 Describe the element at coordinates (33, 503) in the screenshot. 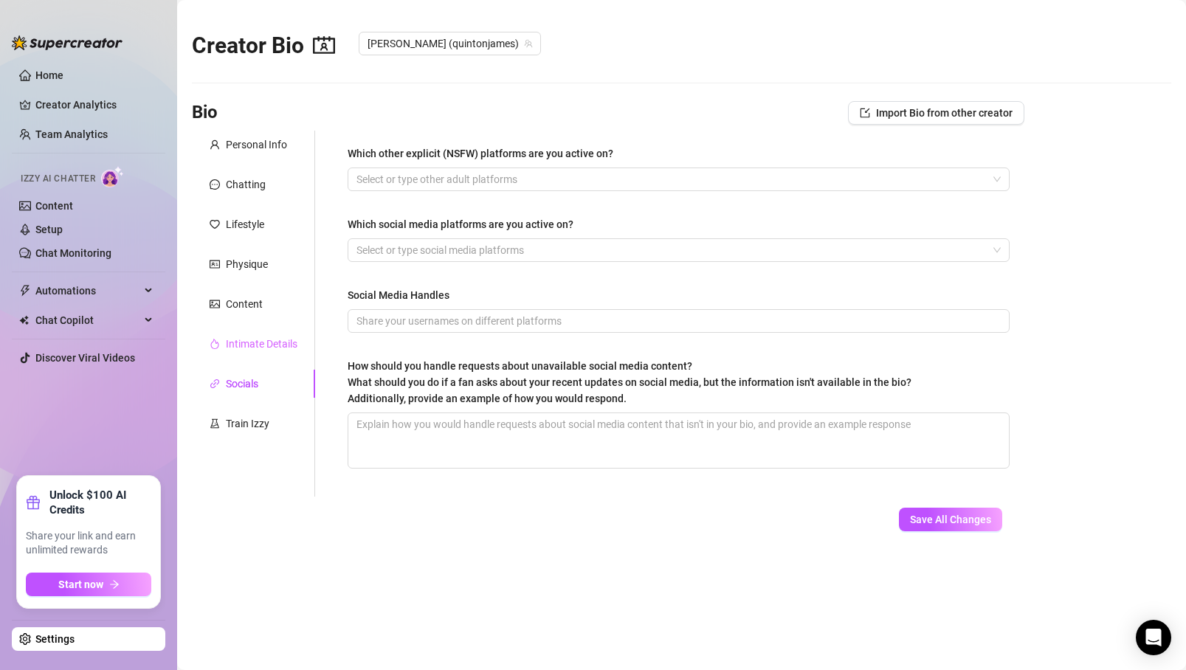

I see `span: gift` at that location.